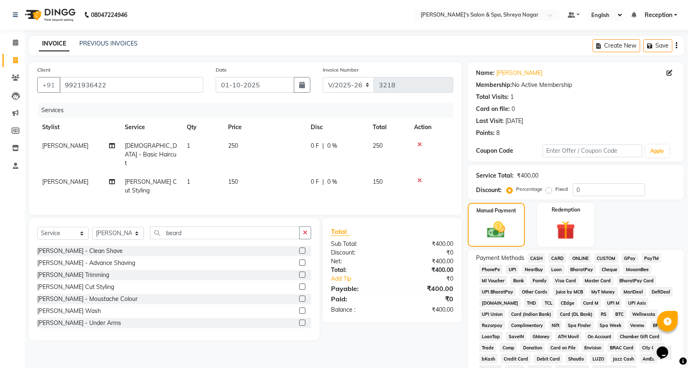 This screenshot has height=368, width=688. Describe the element at coordinates (494, 85) in the screenshot. I see `div: Membership:` at that location.